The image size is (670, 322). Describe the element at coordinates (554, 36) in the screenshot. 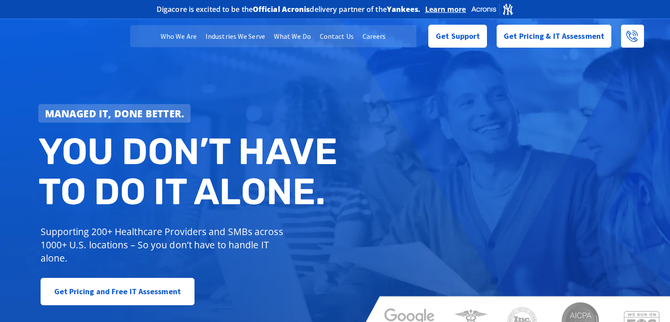

I see `span: Get Pricing & IT Assessment` at that location.